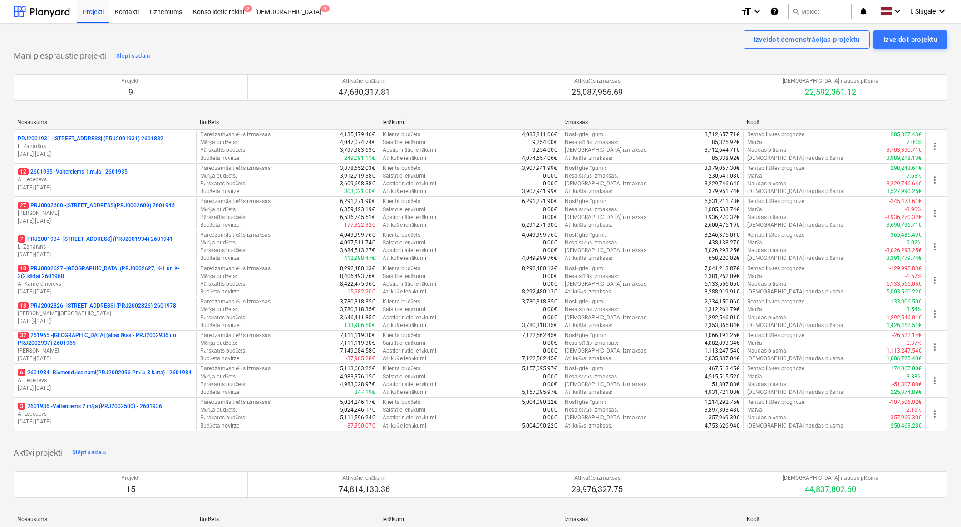 The height and width of the screenshot is (527, 961). I want to click on p: 7.63%, so click(914, 176).